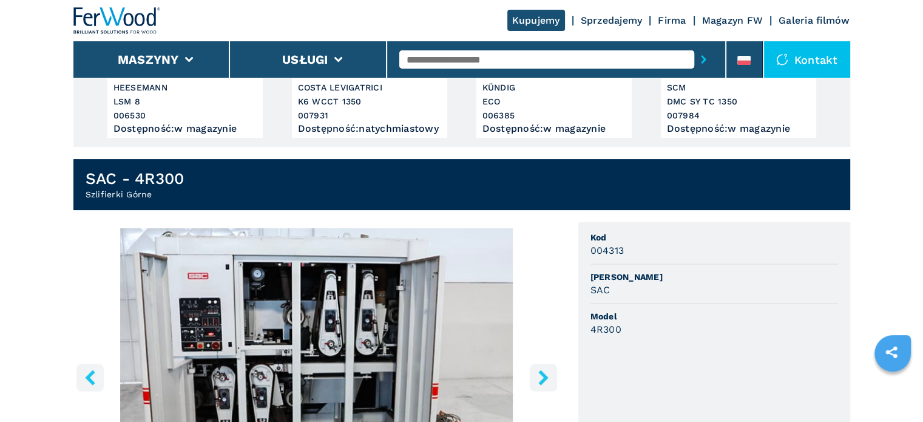  I want to click on button: Maszyny, so click(148, 59).